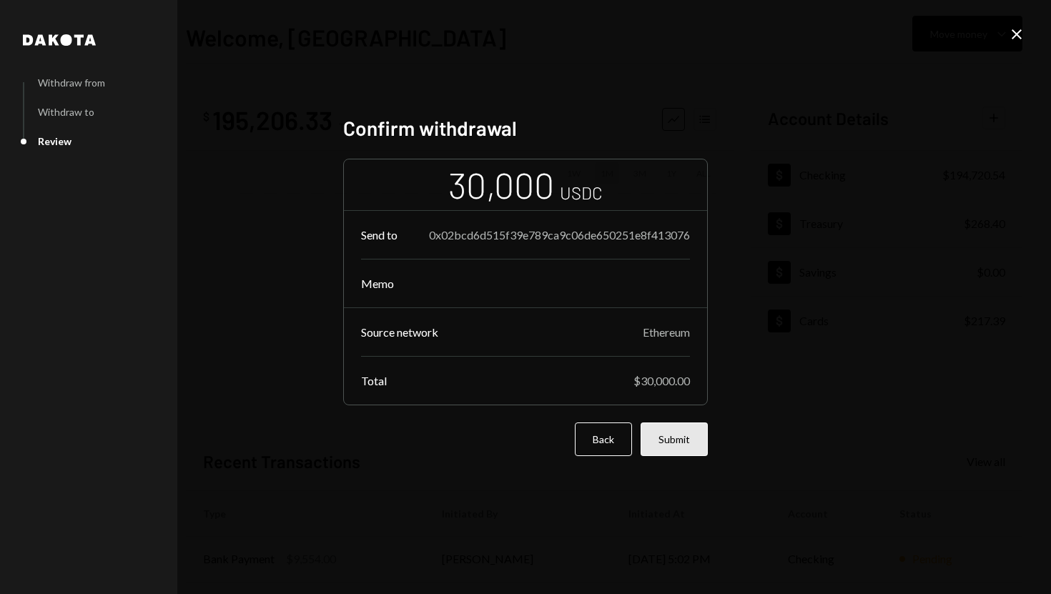 This screenshot has height=594, width=1051. I want to click on div: USDC, so click(581, 192).